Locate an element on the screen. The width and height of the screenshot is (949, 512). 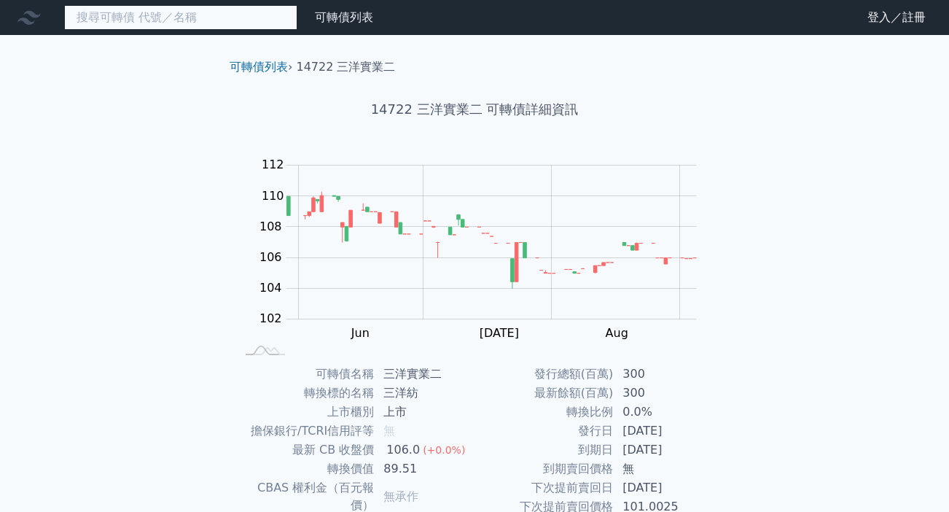
span: (+0.0%) is located at coordinates (444, 450).